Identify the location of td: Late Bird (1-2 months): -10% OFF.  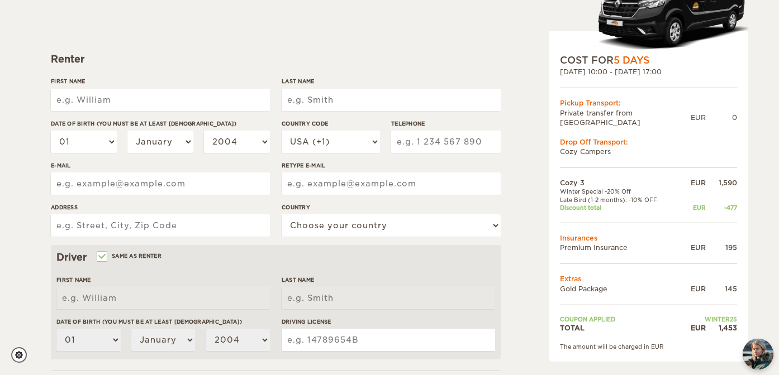
(619, 199).